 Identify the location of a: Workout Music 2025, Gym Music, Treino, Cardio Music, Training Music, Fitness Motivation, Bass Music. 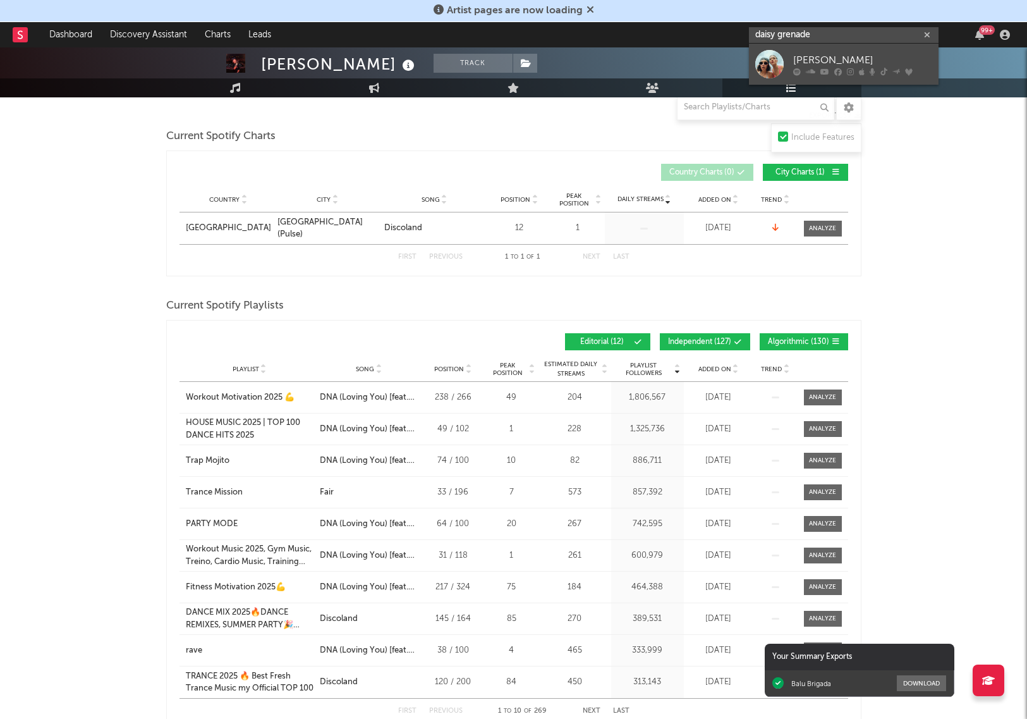
(250, 555).